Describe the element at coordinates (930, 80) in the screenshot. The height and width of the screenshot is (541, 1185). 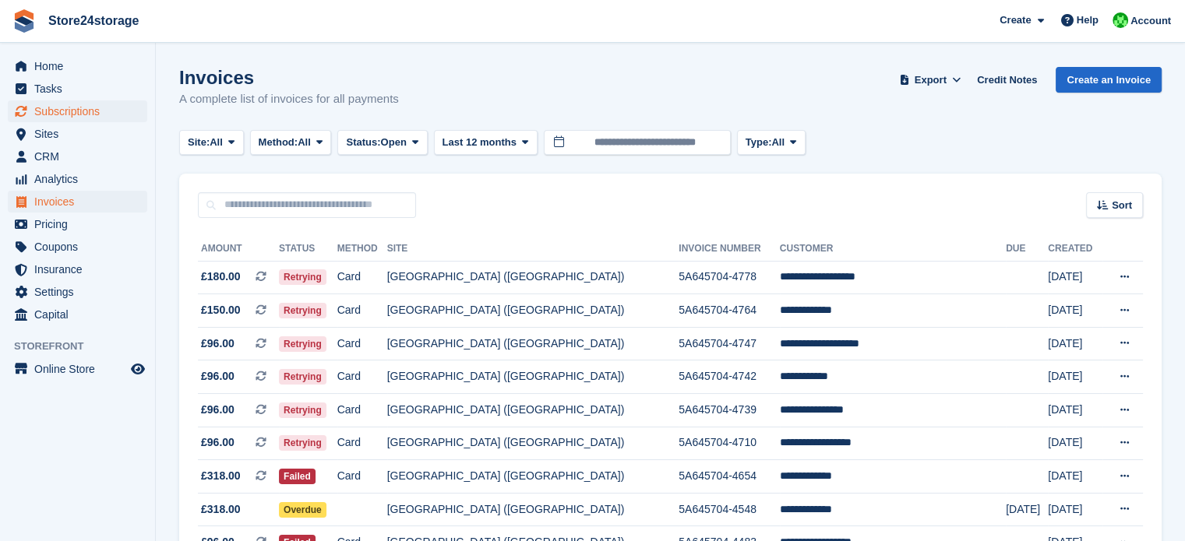
I see `span: Export` at that location.